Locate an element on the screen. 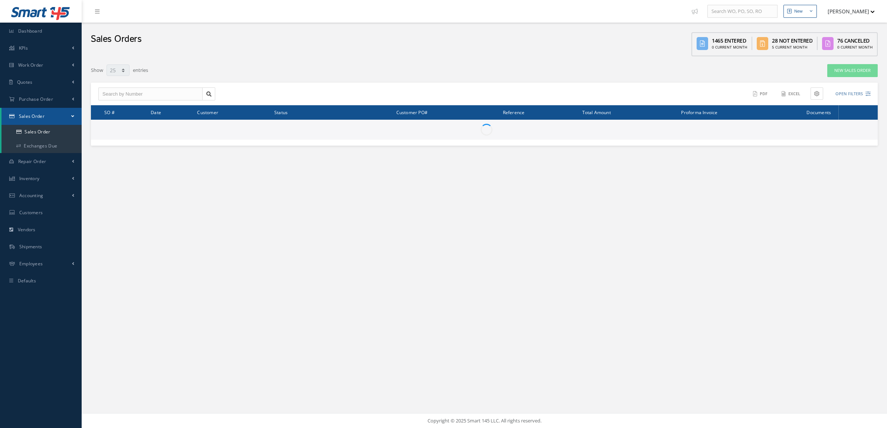  button: Excel is located at coordinates (791, 94).